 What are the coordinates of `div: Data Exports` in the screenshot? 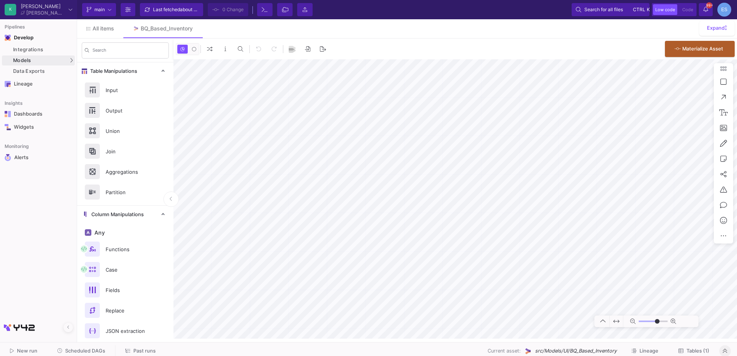 It's located at (43, 71).